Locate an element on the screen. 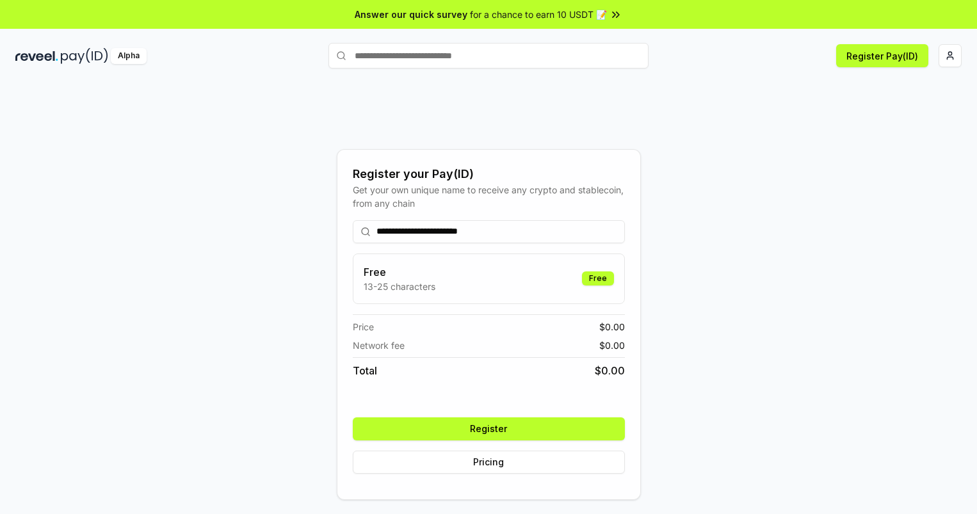  button: Register is located at coordinates (488, 429).